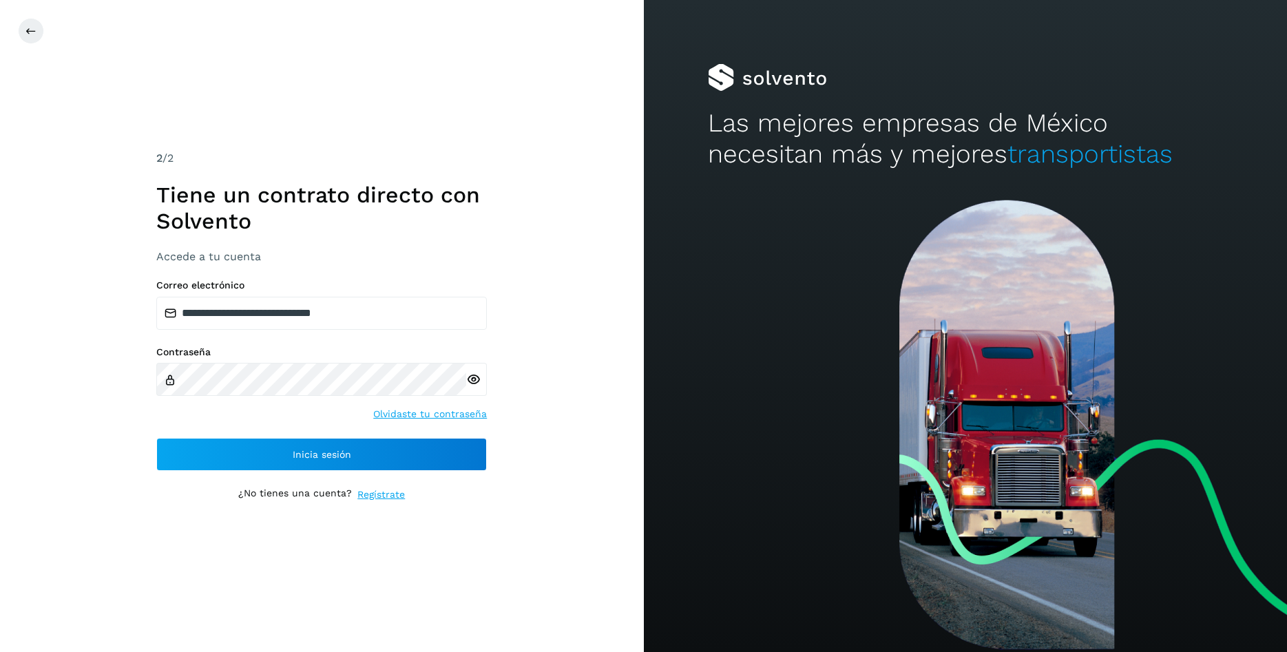 This screenshot has width=1287, height=652. I want to click on h2: Las mejores empresas de México necesitan más y mejores, so click(966, 138).